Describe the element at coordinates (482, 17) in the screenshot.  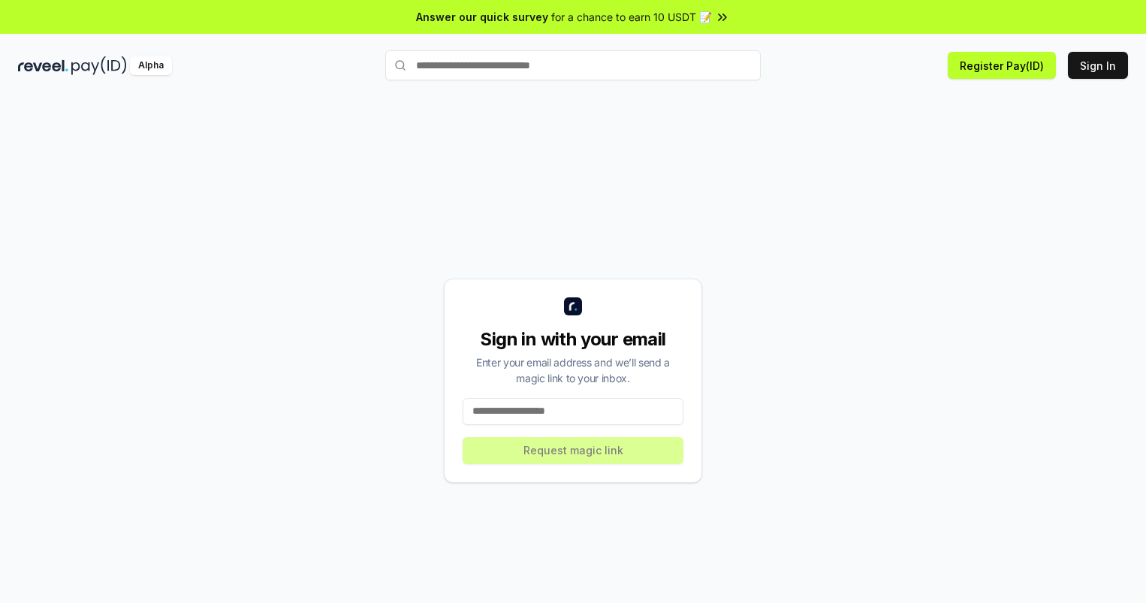
I see `span: Answer our quick survey` at that location.